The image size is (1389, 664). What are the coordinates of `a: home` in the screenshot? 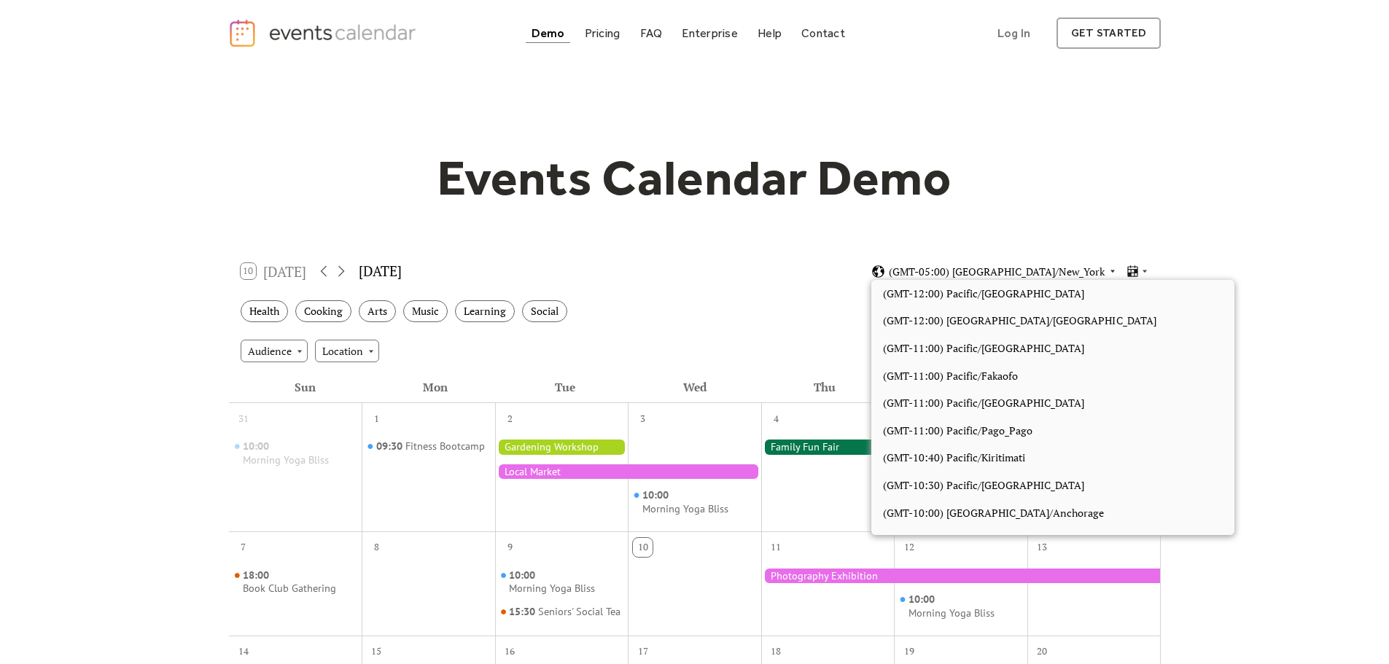 It's located at (325, 33).